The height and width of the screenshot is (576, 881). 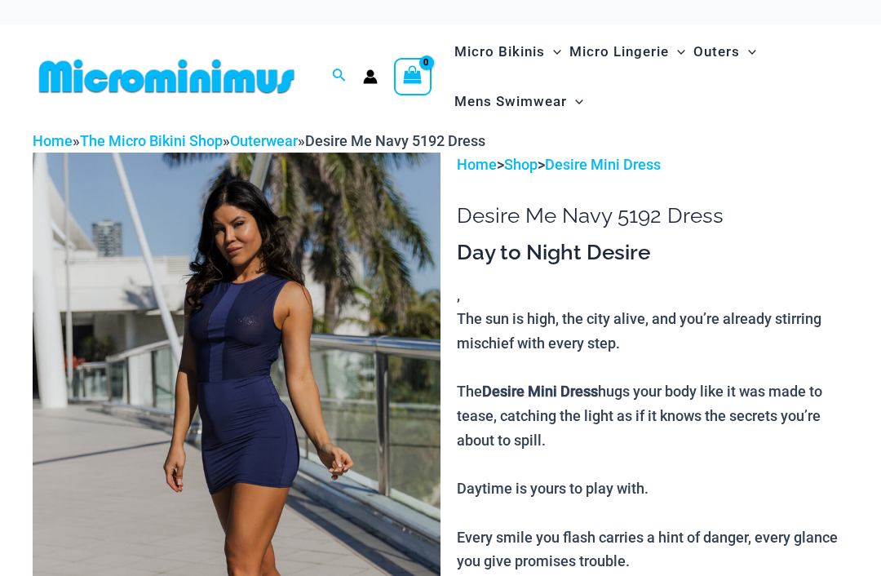 I want to click on a: Search icon link, so click(x=339, y=76).